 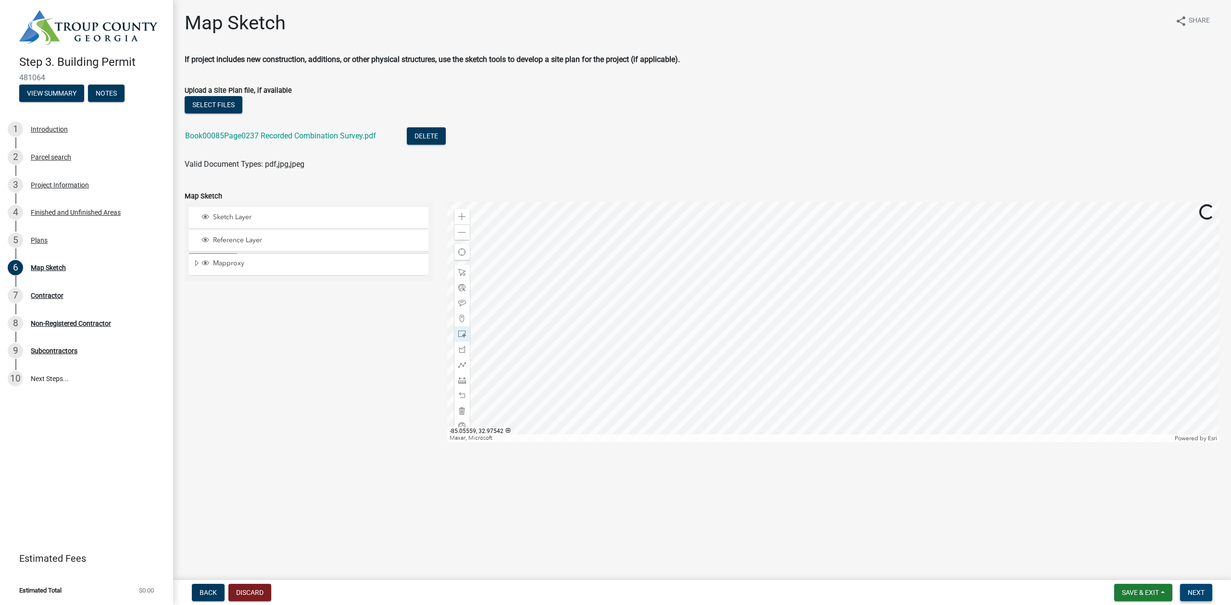 I want to click on div: Maxar, Microsoft, so click(x=809, y=438).